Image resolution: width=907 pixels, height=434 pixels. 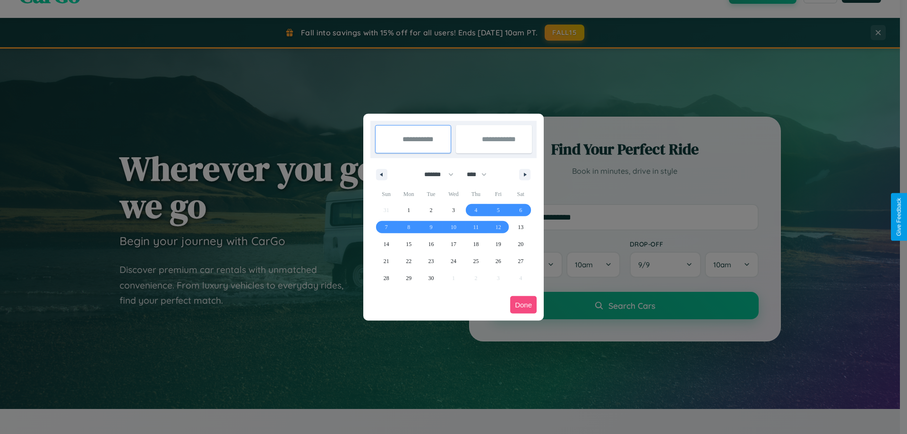 I want to click on button: 15, so click(x=408, y=244).